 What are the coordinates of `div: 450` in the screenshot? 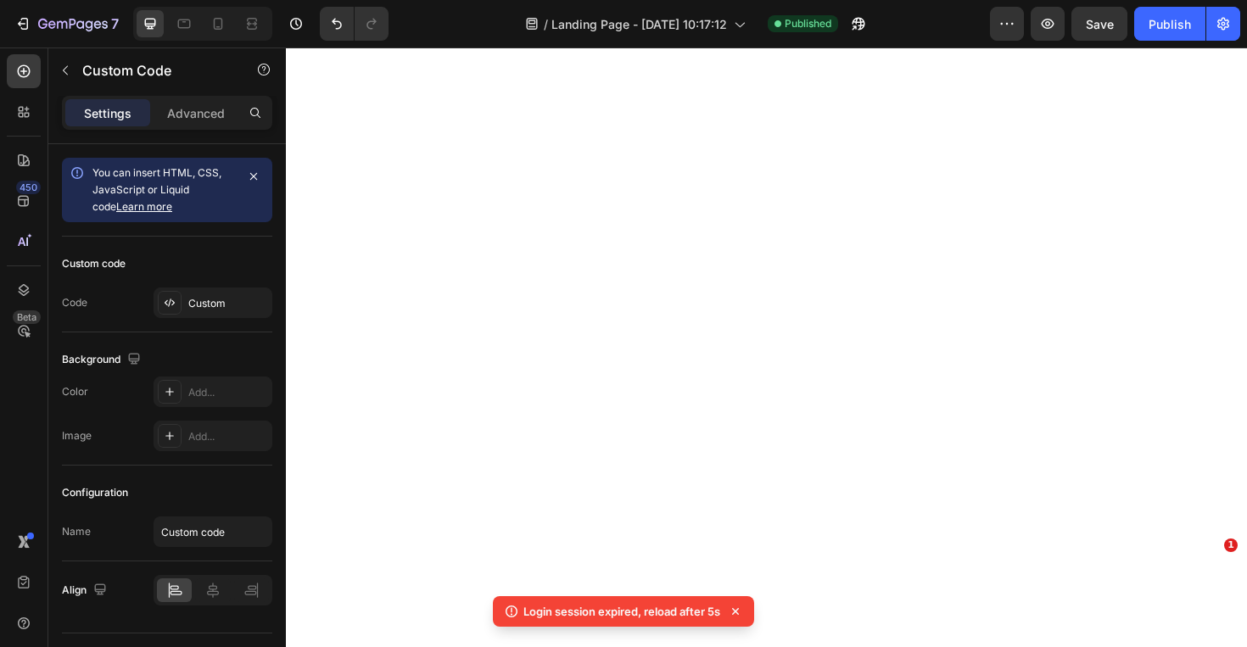 It's located at (28, 187).